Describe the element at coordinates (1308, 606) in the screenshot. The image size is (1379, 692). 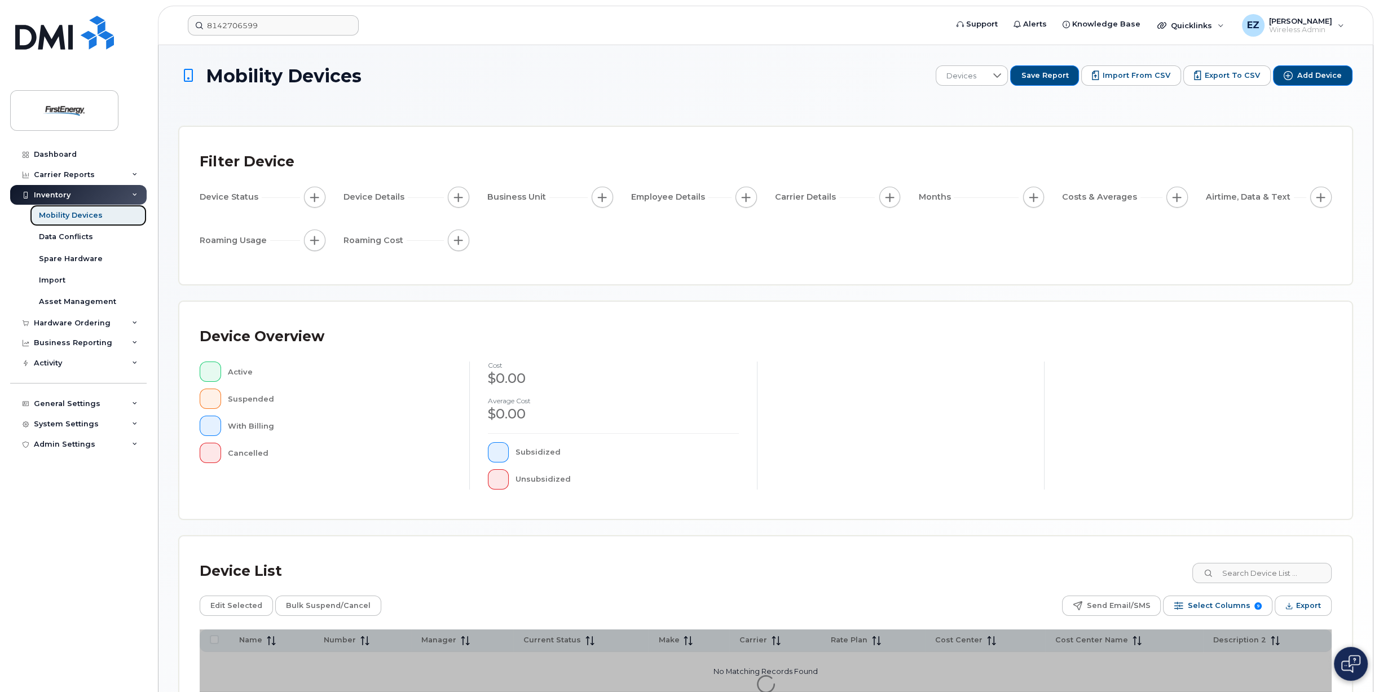
I see `span: Export` at that location.